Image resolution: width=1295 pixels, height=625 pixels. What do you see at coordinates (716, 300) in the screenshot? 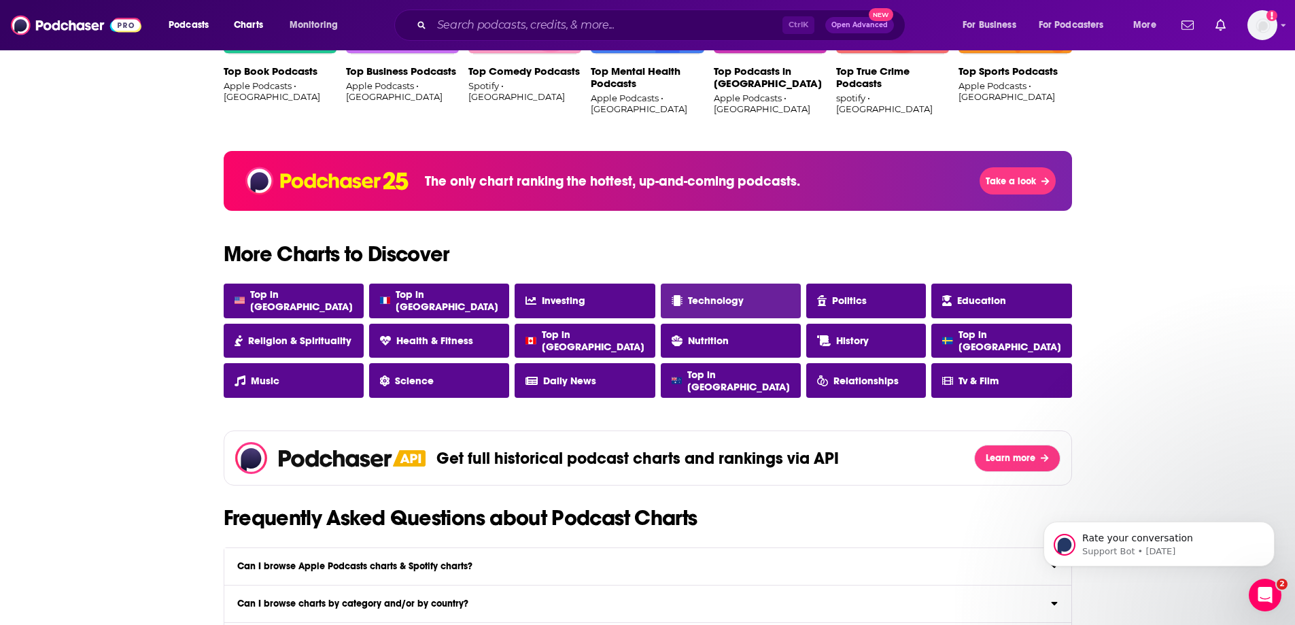
I see `span: Technology` at bounding box center [716, 300].